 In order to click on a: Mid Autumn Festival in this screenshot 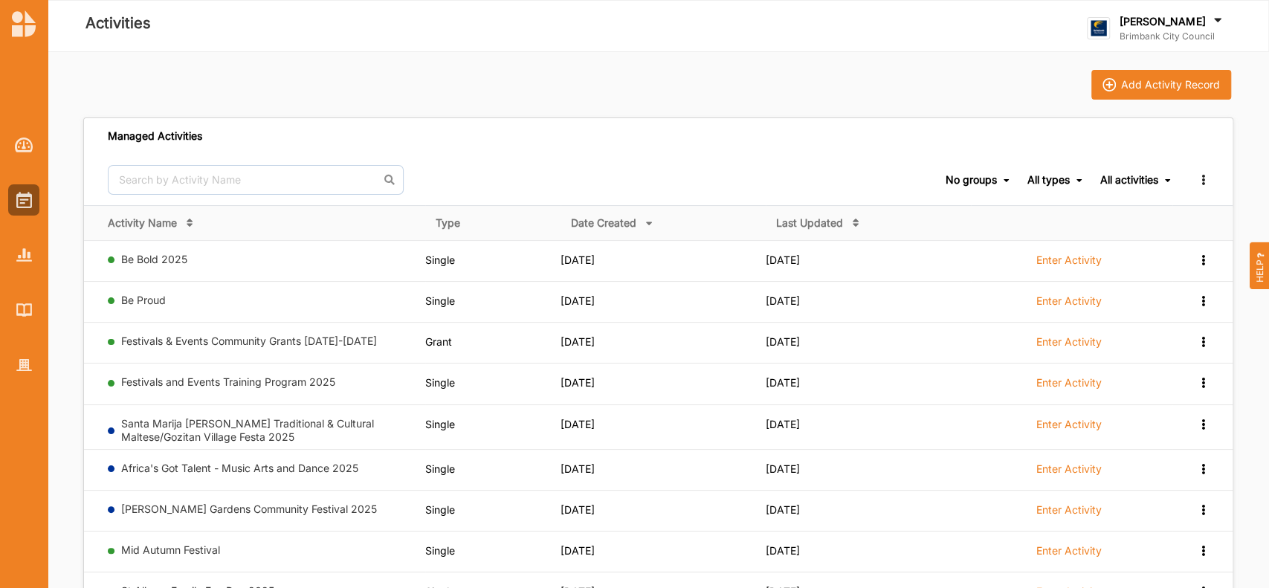, I will do `click(170, 549)`.